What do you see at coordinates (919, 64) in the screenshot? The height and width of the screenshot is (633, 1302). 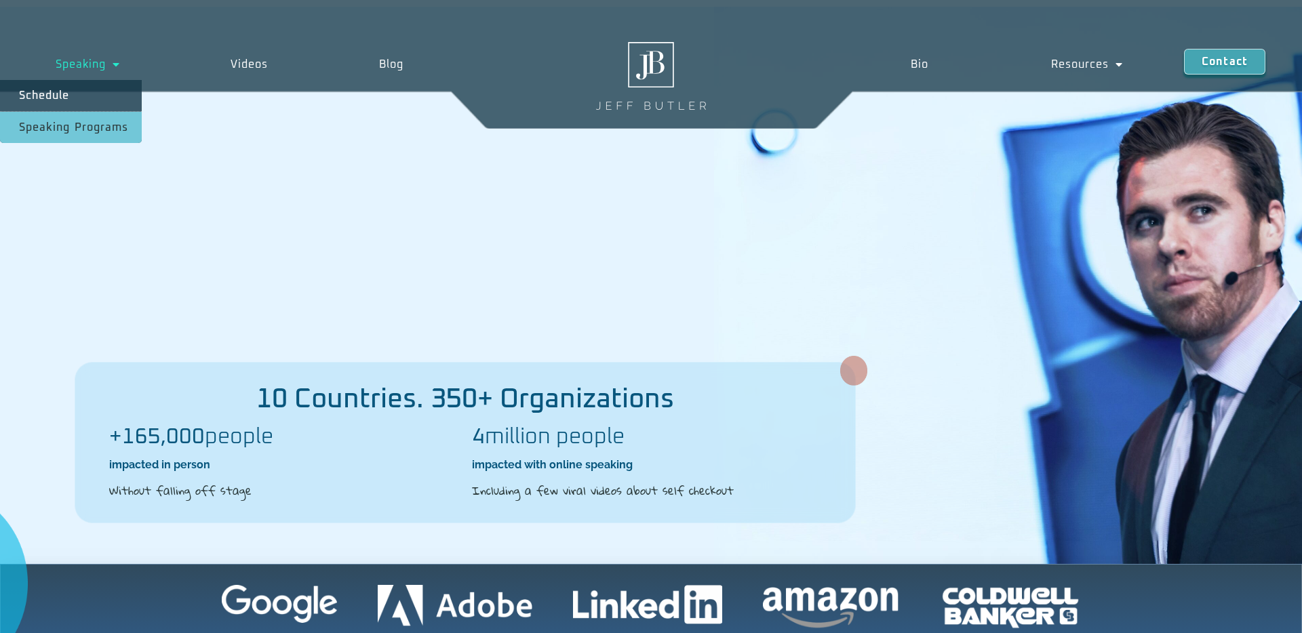 I see `a: Bio` at bounding box center [919, 64].